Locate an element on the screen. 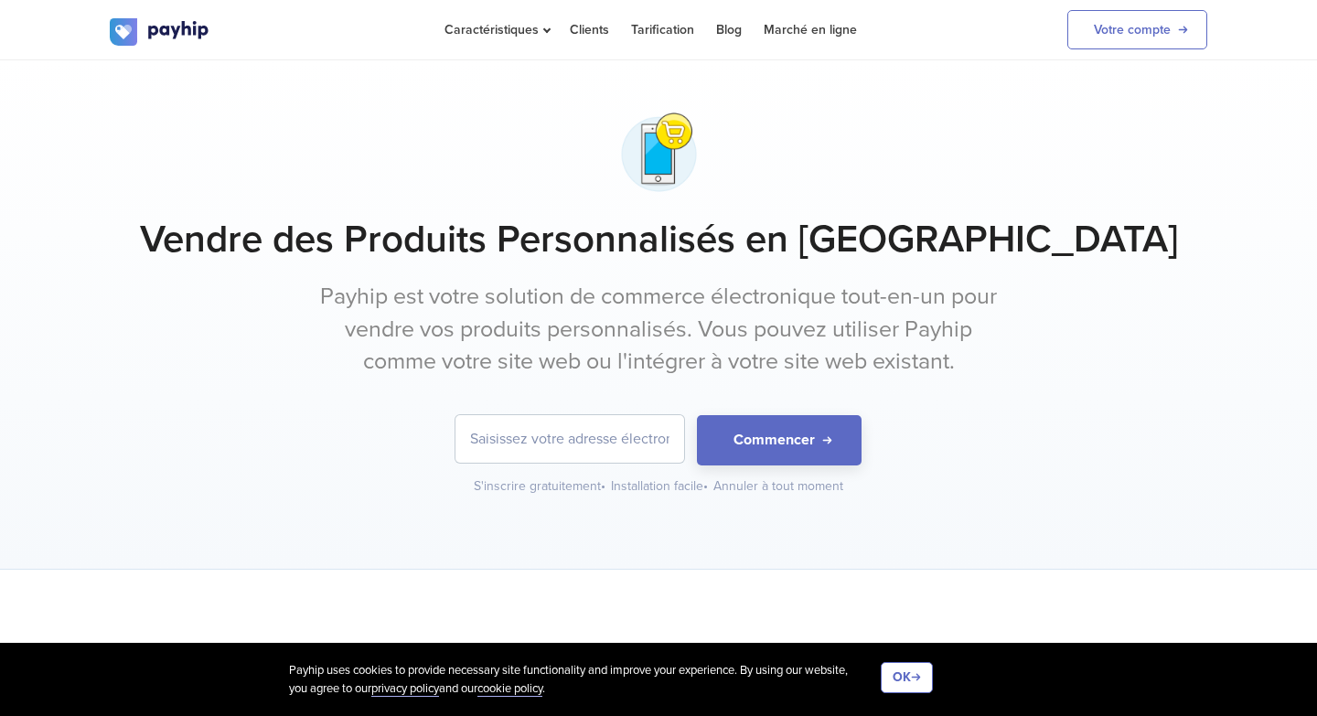  div: Annuler à tout moment is located at coordinates (778, 487).